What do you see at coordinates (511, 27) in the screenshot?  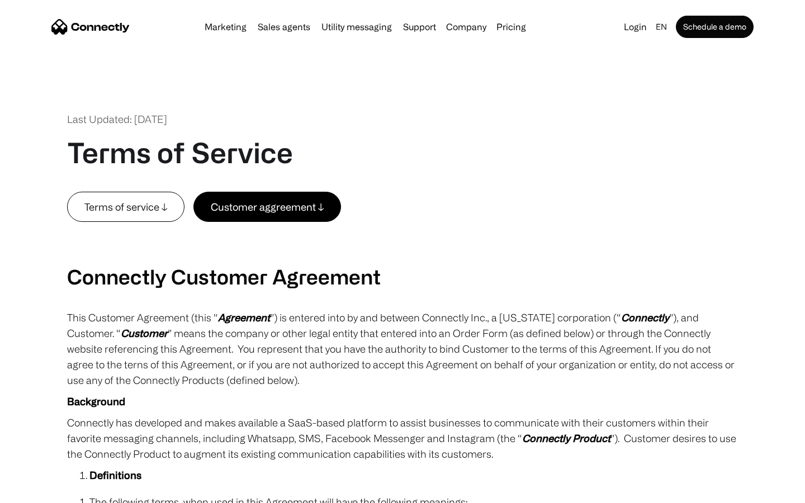 I see `a: Pricing` at bounding box center [511, 27].